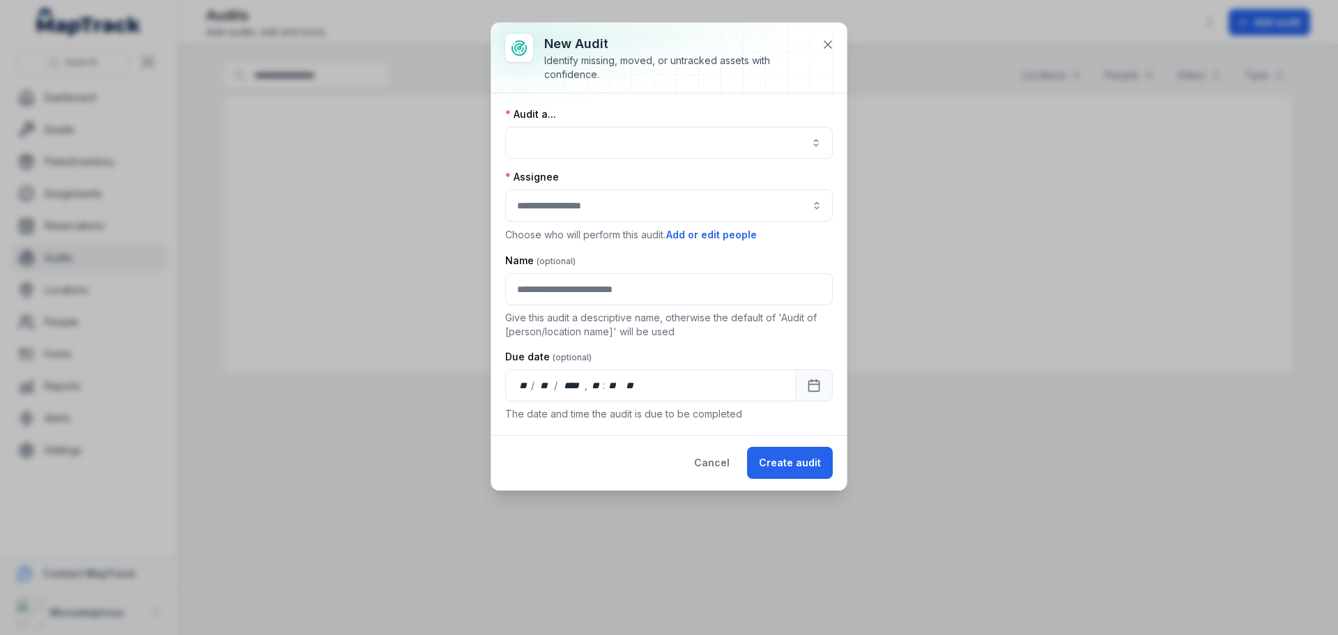 Image resolution: width=1338 pixels, height=635 pixels. Describe the element at coordinates (596, 385) in the screenshot. I see `div: hour,` at that location.